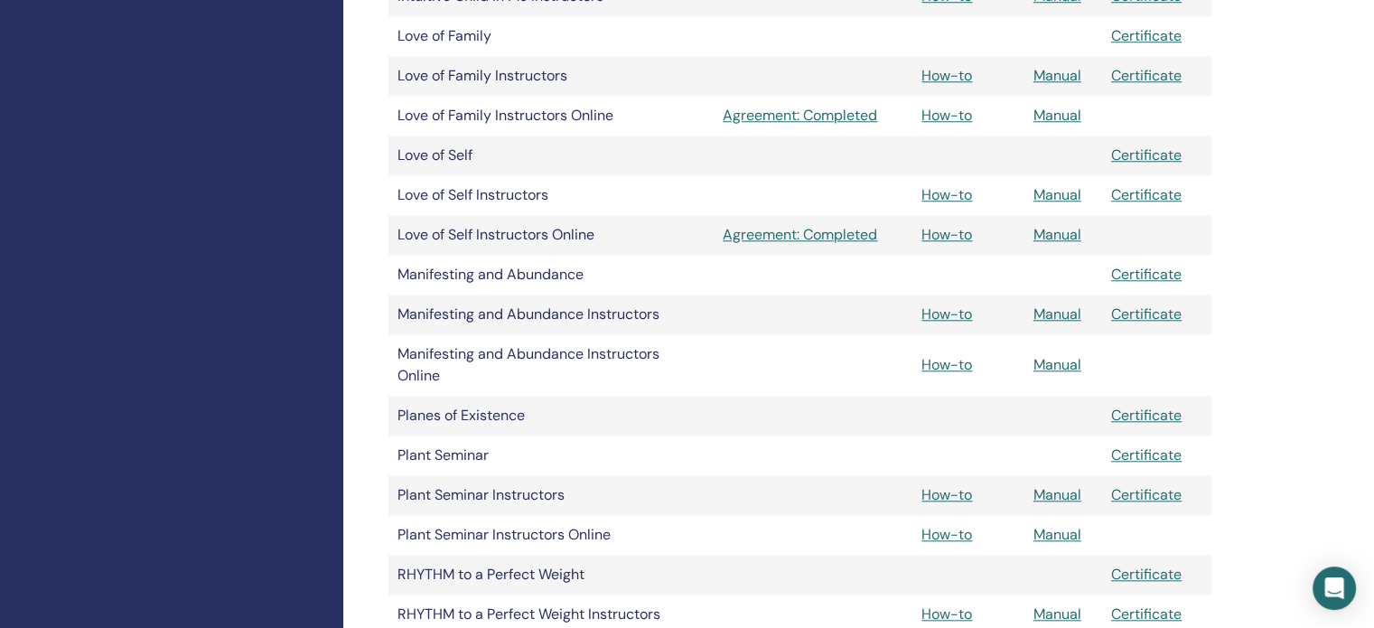 The width and height of the screenshot is (1374, 628). I want to click on td: Manifesting and Abundance, so click(551, 275).